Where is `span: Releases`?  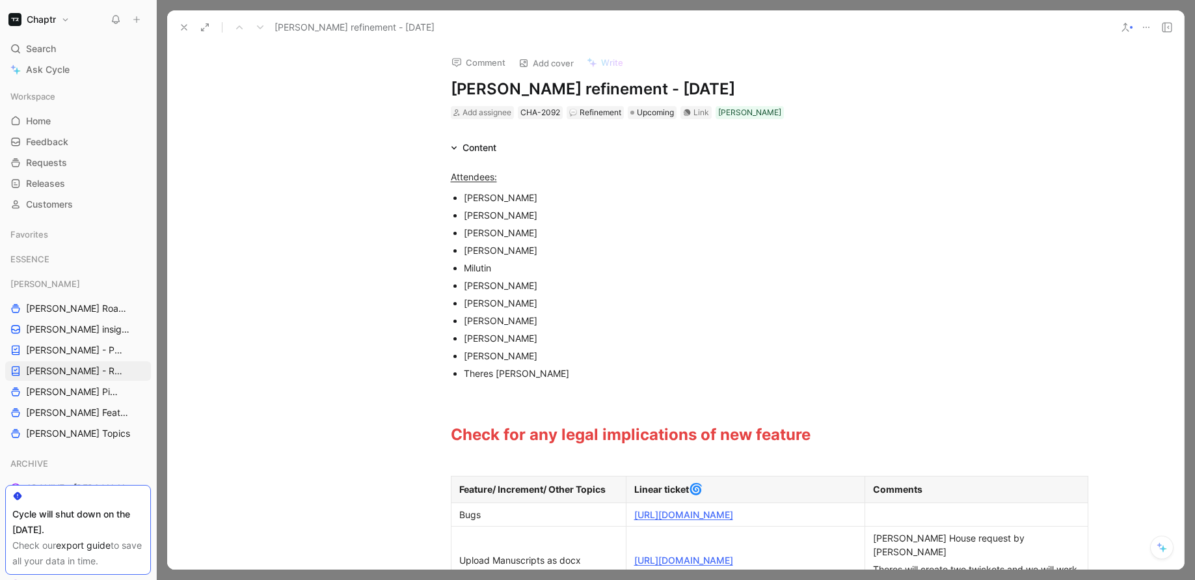 span: Releases is located at coordinates (46, 184).